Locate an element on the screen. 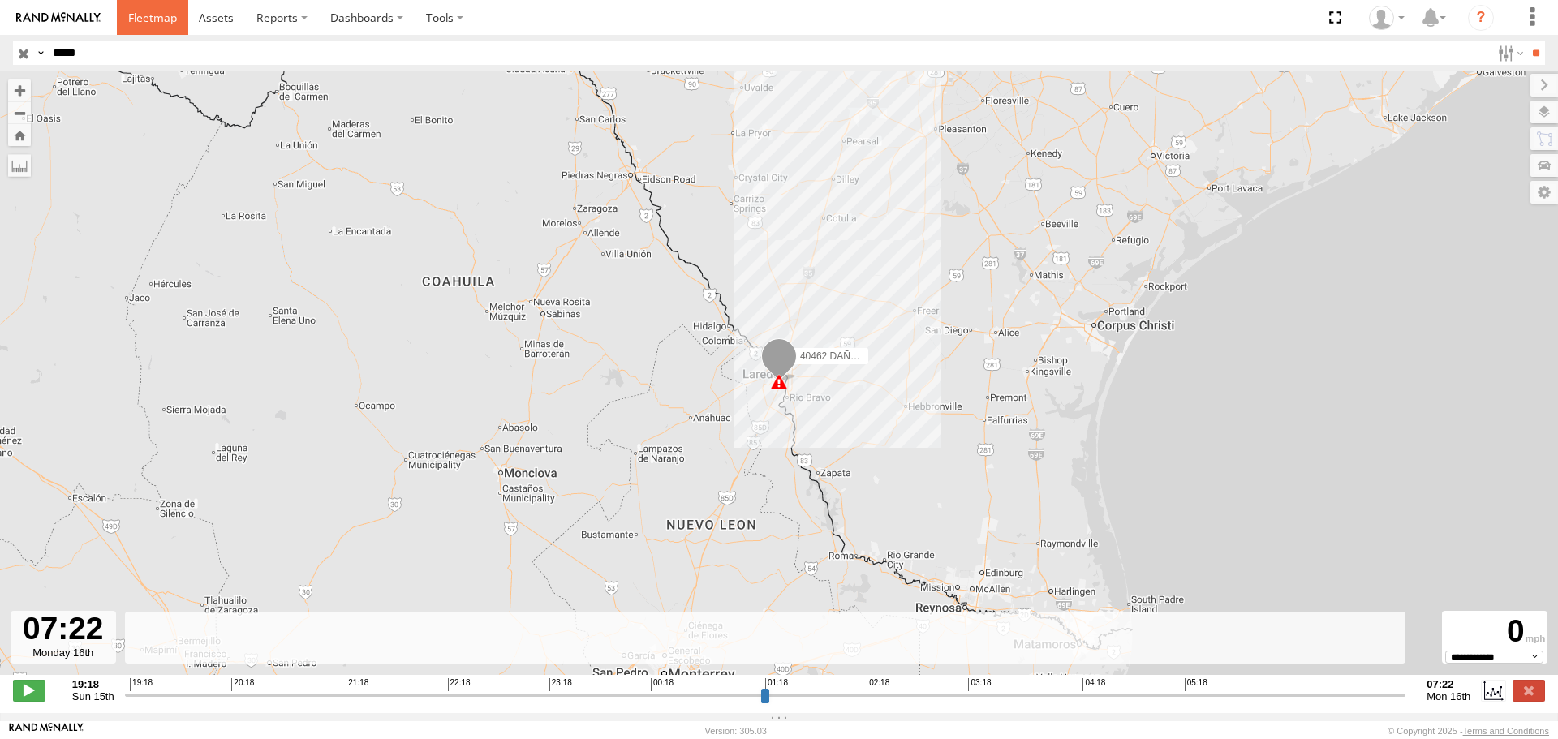 Image resolution: width=1558 pixels, height=739 pixels. span: 21:18 is located at coordinates (357, 685).